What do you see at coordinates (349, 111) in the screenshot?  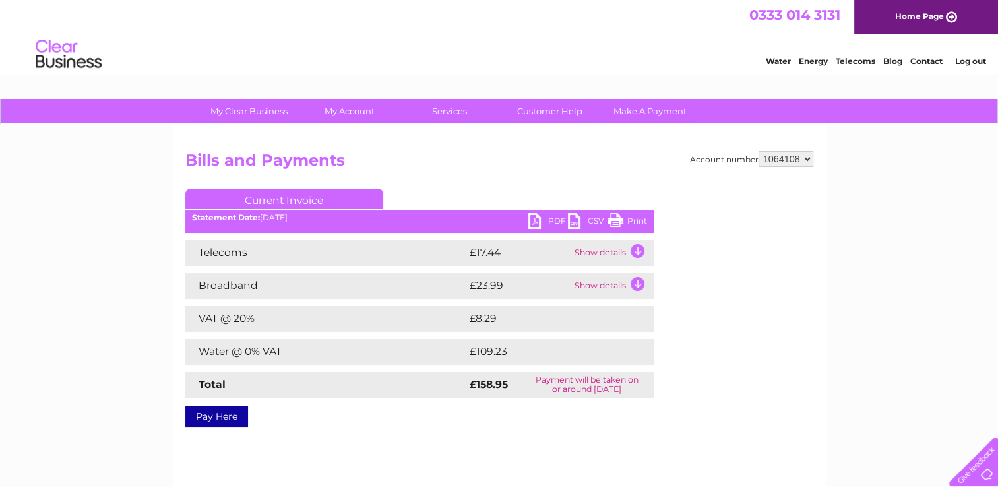 I see `a: My Account` at bounding box center [349, 111].